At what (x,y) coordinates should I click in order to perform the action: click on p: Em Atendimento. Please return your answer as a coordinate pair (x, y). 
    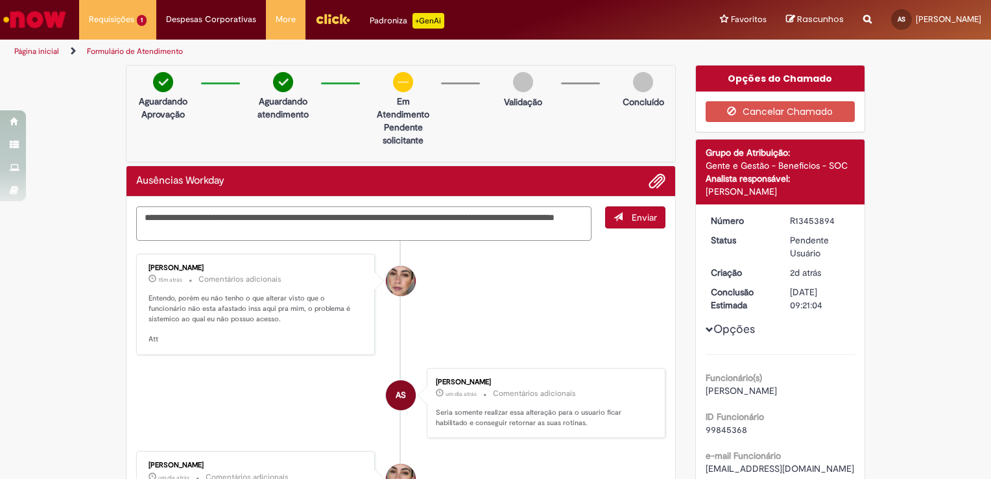
    Looking at the image, I should click on (403, 108).